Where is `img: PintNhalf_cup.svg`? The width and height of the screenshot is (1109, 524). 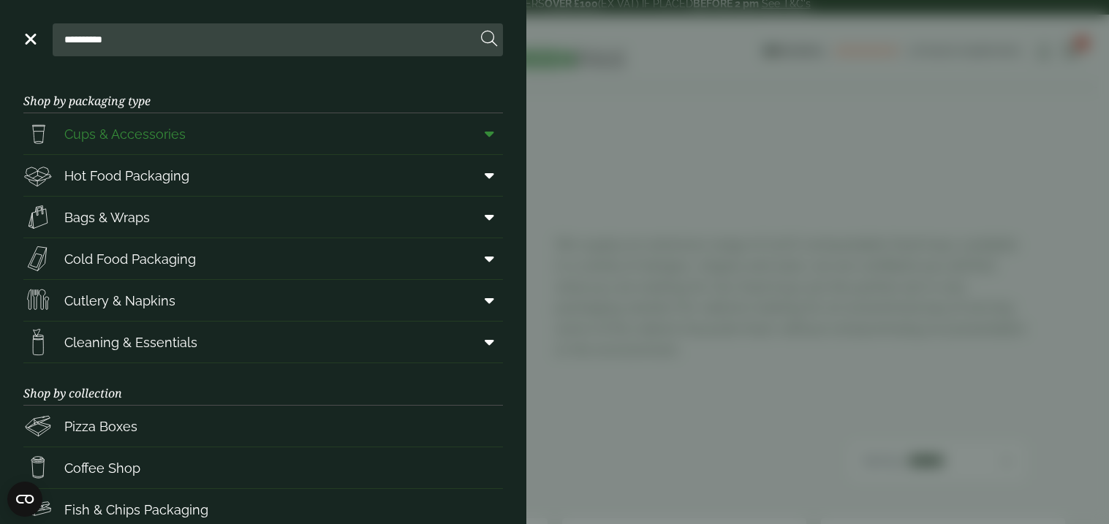
img: PintNhalf_cup.svg is located at coordinates (38, 134).